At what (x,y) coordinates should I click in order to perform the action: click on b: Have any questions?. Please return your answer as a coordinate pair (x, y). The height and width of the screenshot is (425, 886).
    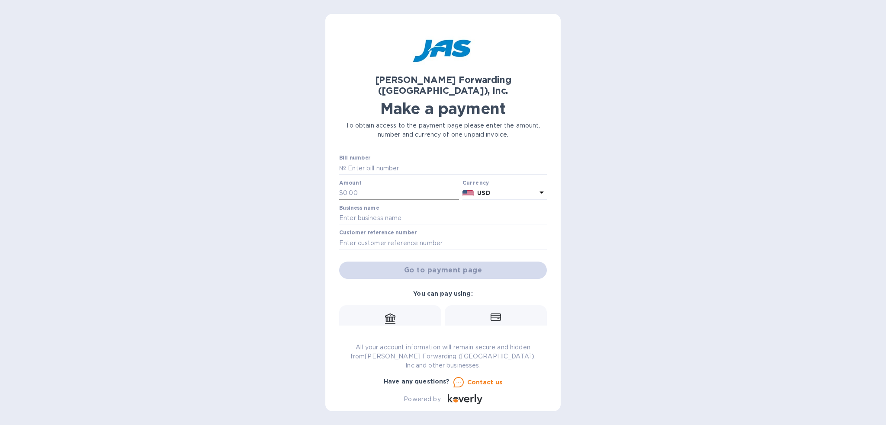
    Looking at the image, I should click on (417, 382).